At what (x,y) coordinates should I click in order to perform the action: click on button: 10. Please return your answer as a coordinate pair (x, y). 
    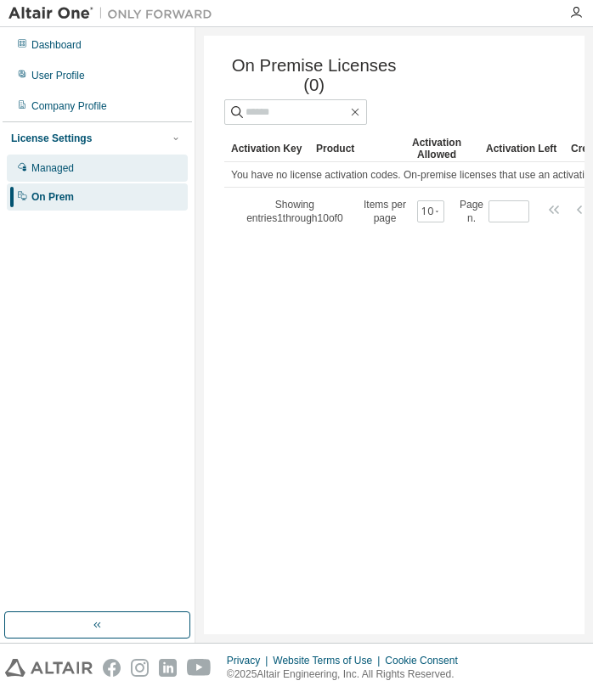
    Looking at the image, I should click on (430, 211).